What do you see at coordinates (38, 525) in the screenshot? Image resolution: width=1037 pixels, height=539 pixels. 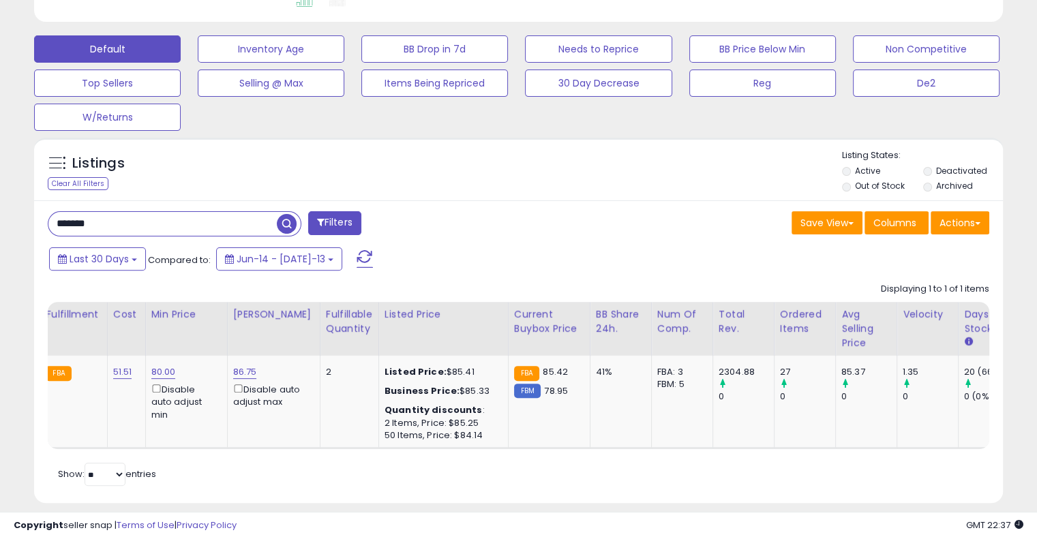 I see `strong: Copyright` at bounding box center [38, 525].